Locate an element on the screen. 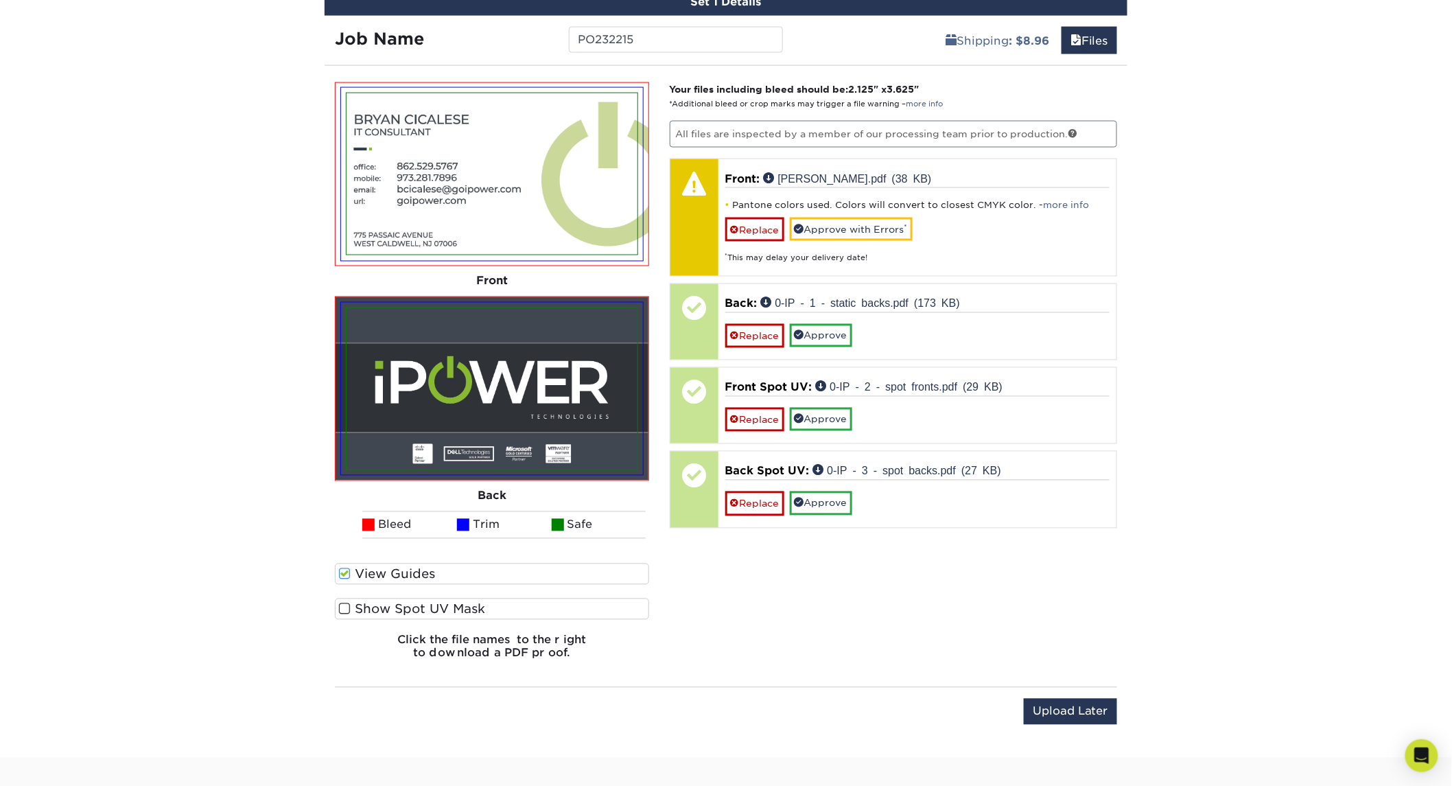 The height and width of the screenshot is (786, 1452). div: Open Intercom Messenger is located at coordinates (1422, 756).